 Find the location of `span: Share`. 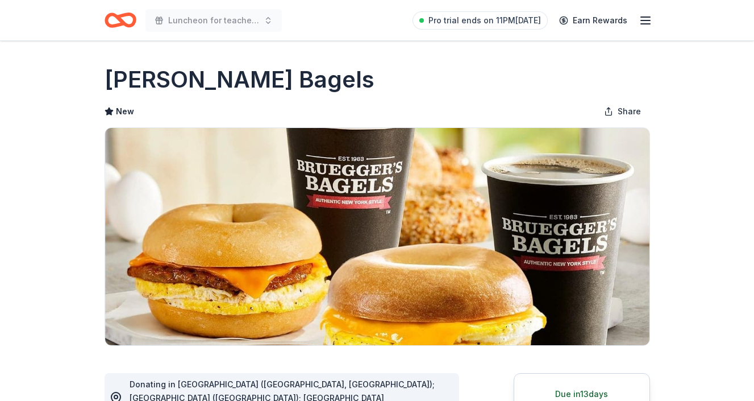

span: Share is located at coordinates (629, 111).